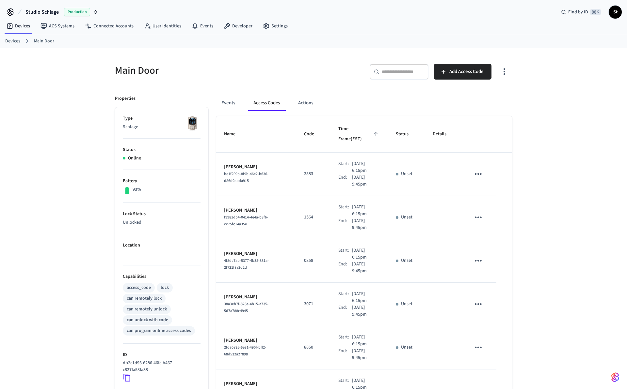 The width and height of the screenshot is (627, 389). Describe the element at coordinates (162, 245) in the screenshot. I see `p: Location` at that location.